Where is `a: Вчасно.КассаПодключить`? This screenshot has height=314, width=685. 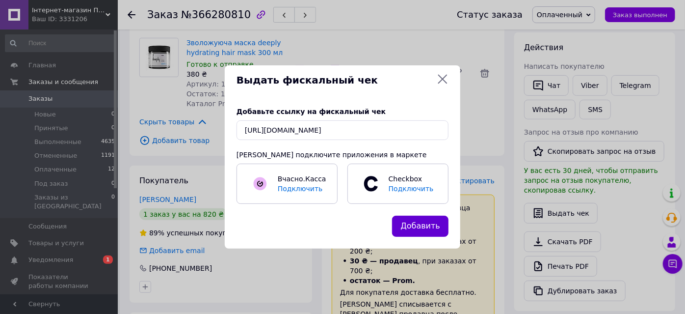
a: Вчасно.КассаПодключить is located at coordinates (287, 184).